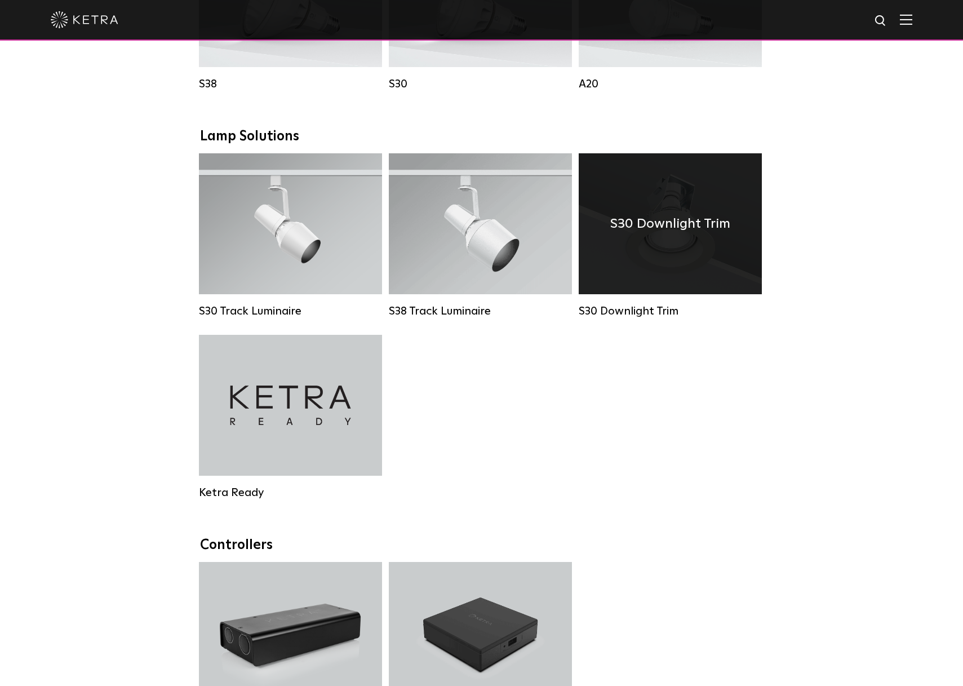  I want to click on a: Ketra Ready Ketra Ready, so click(290, 417).